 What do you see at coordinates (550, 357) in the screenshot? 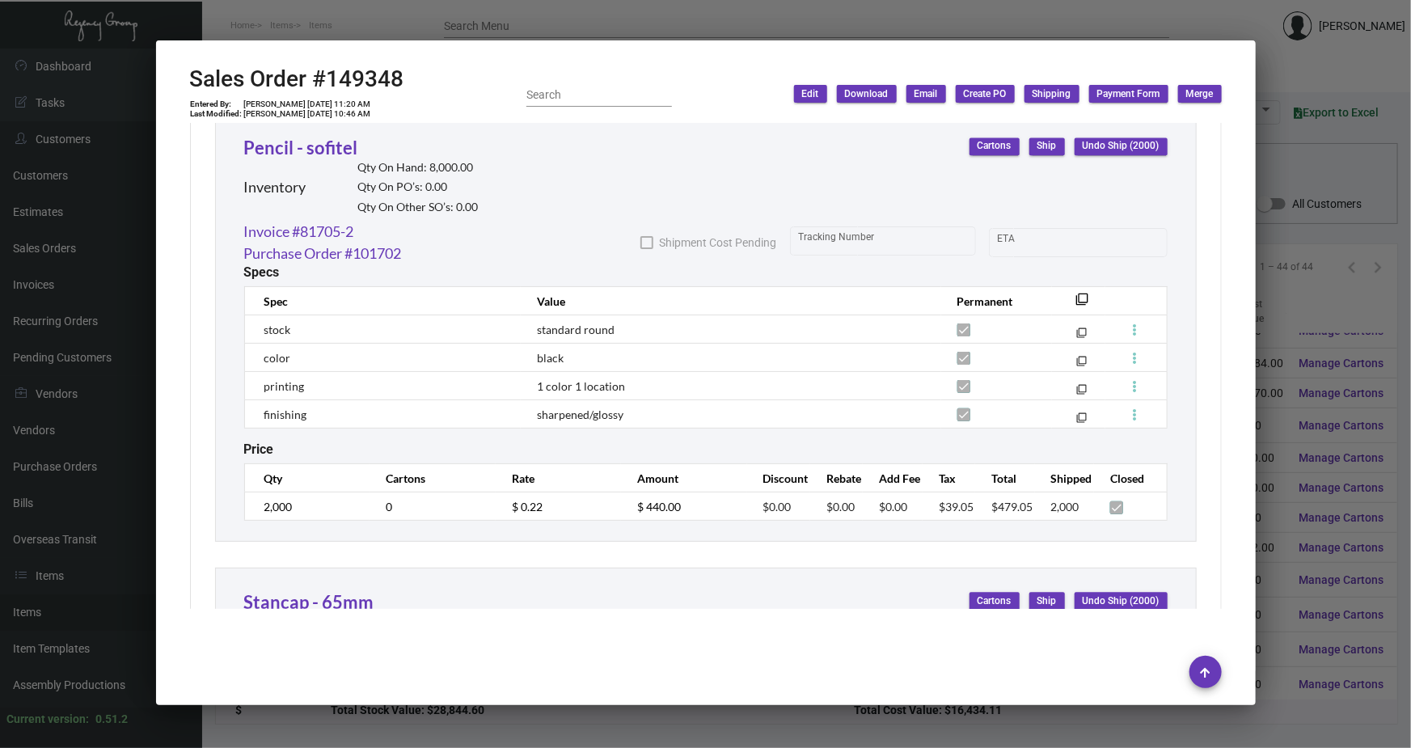
I see `span: black` at bounding box center [550, 357].